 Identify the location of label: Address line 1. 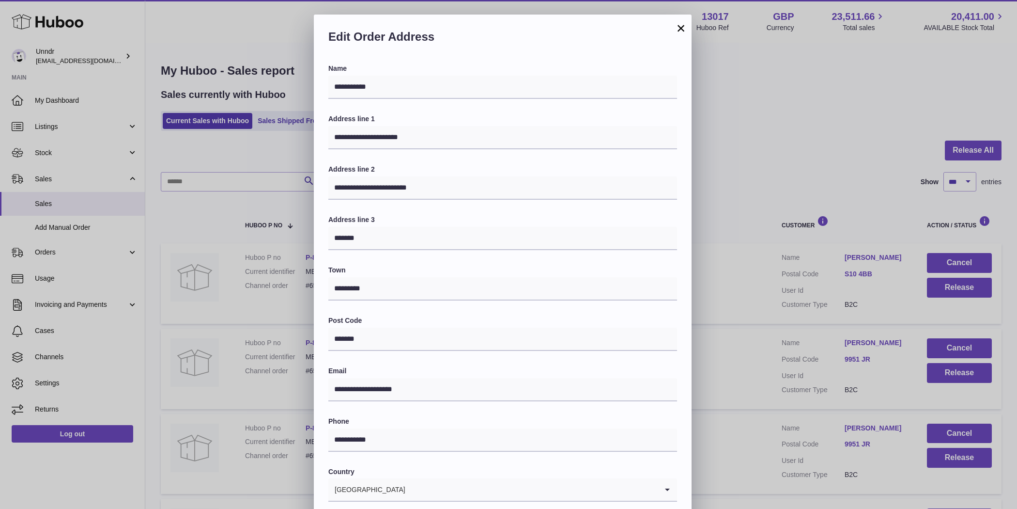
(503, 119).